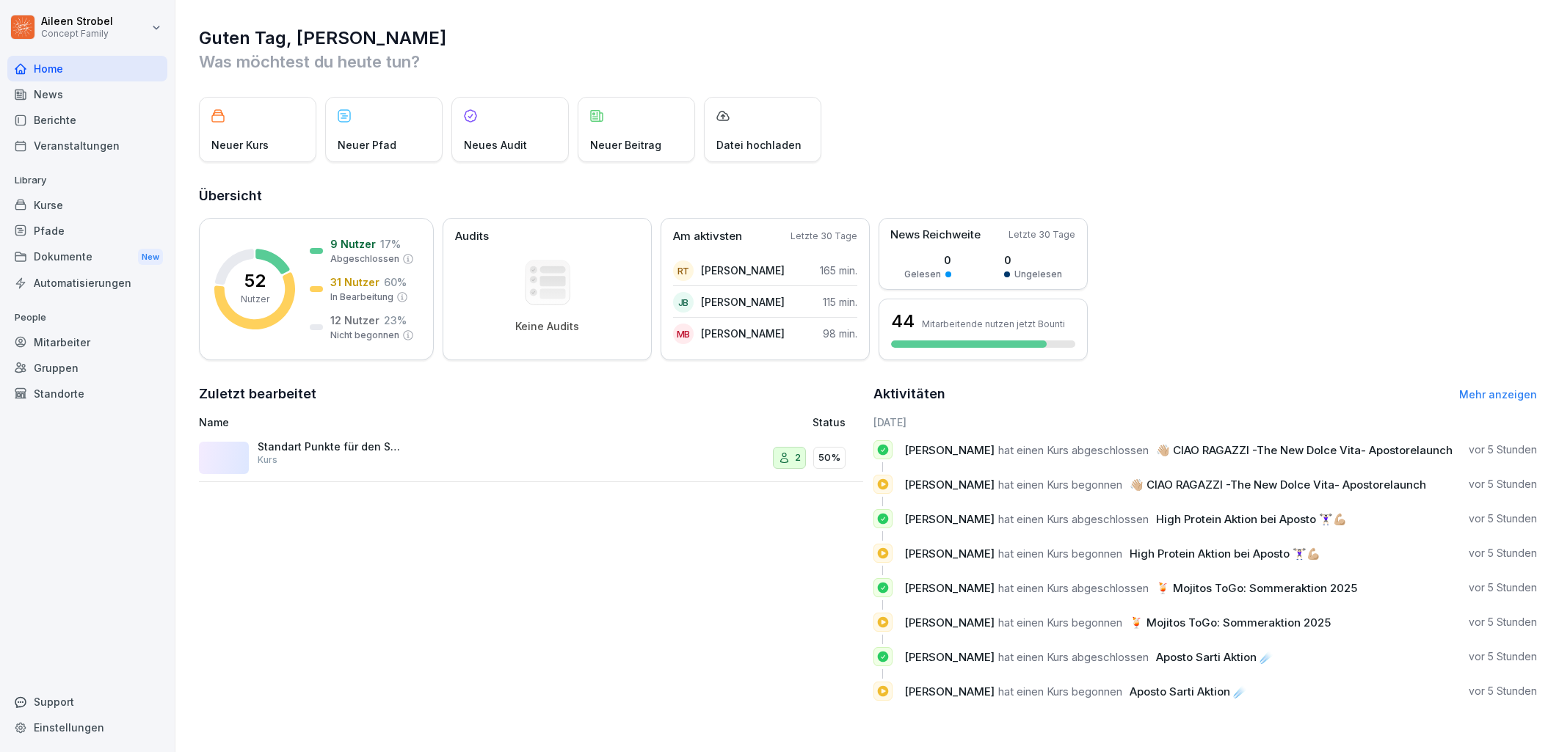 The image size is (1559, 752). Describe the element at coordinates (87, 230) in the screenshot. I see `div: Pfade` at that location.